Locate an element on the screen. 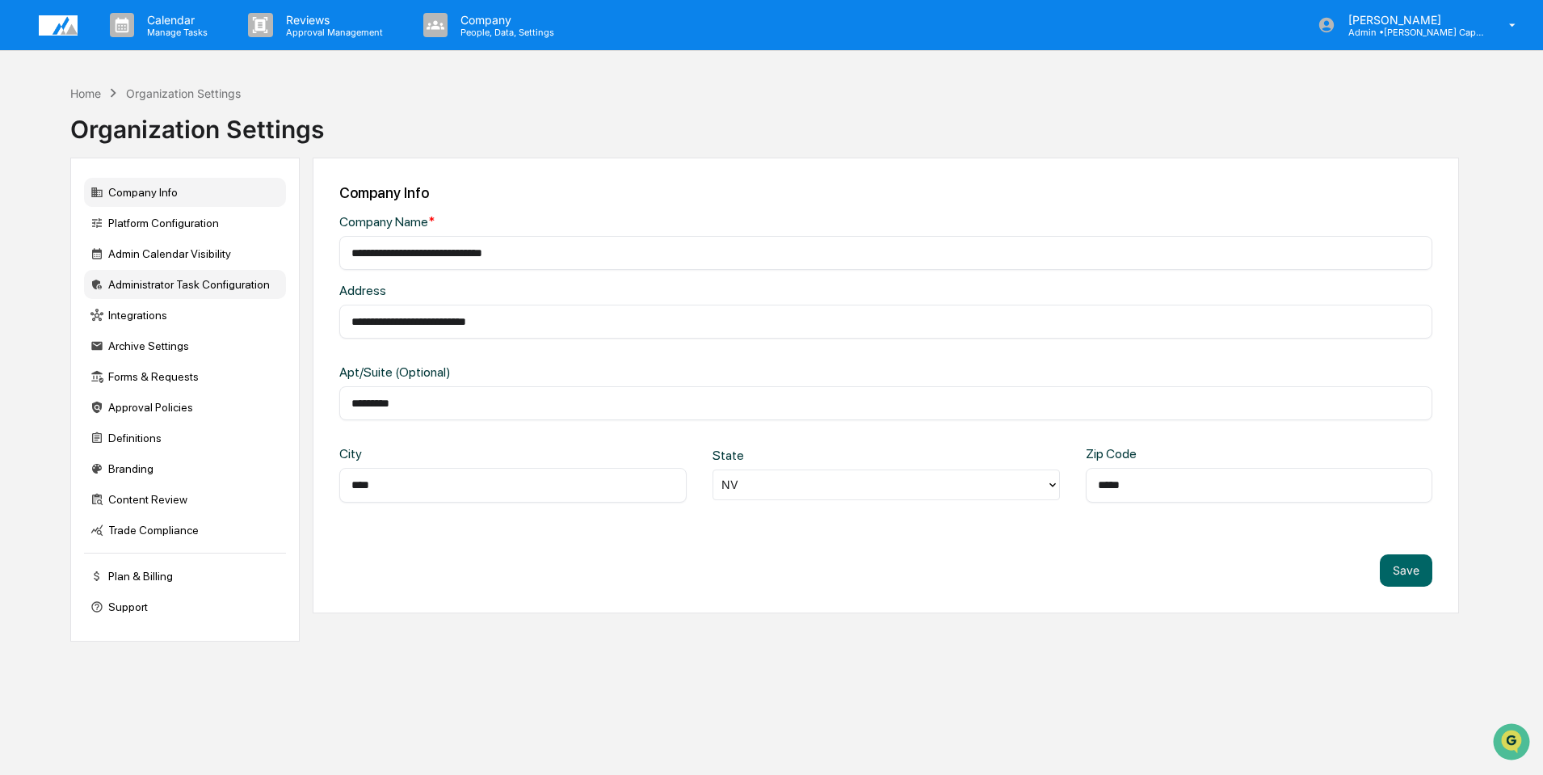  div: Support is located at coordinates (185, 607).